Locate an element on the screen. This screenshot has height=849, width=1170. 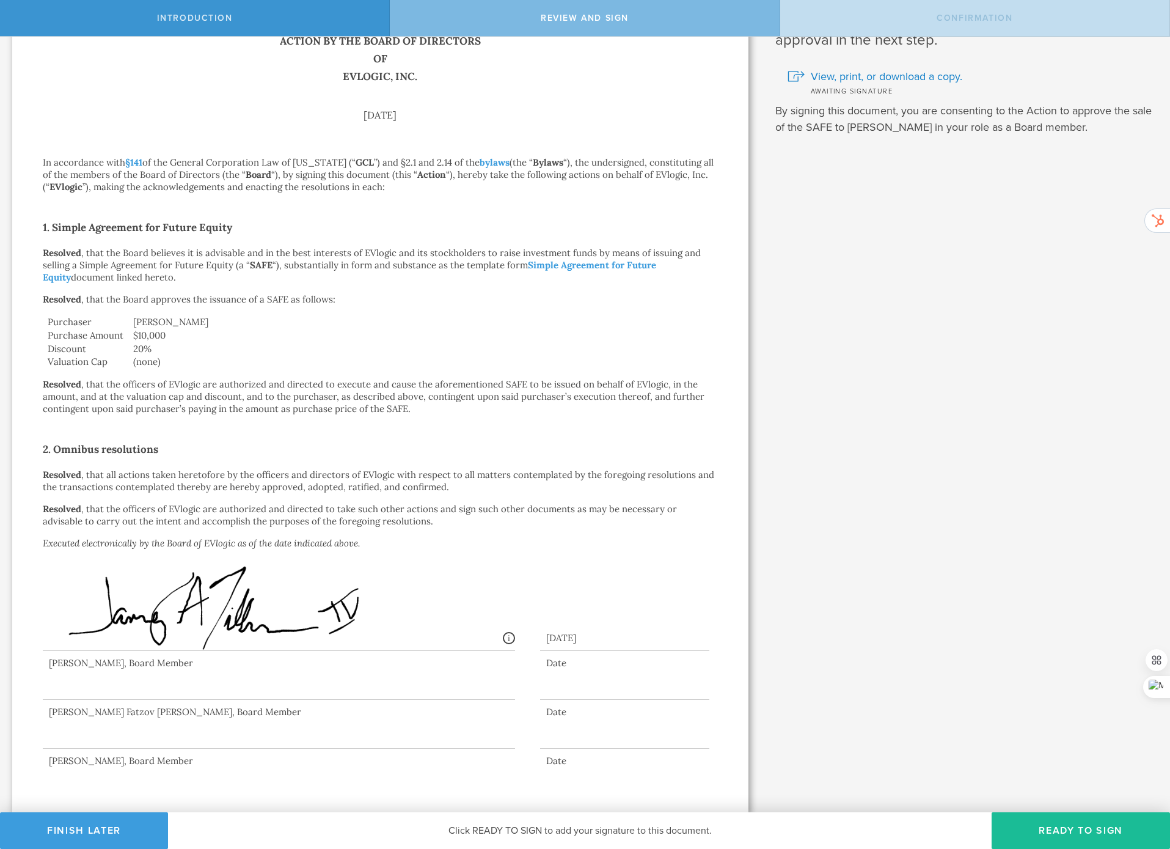
td: Discount is located at coordinates (86, 349).